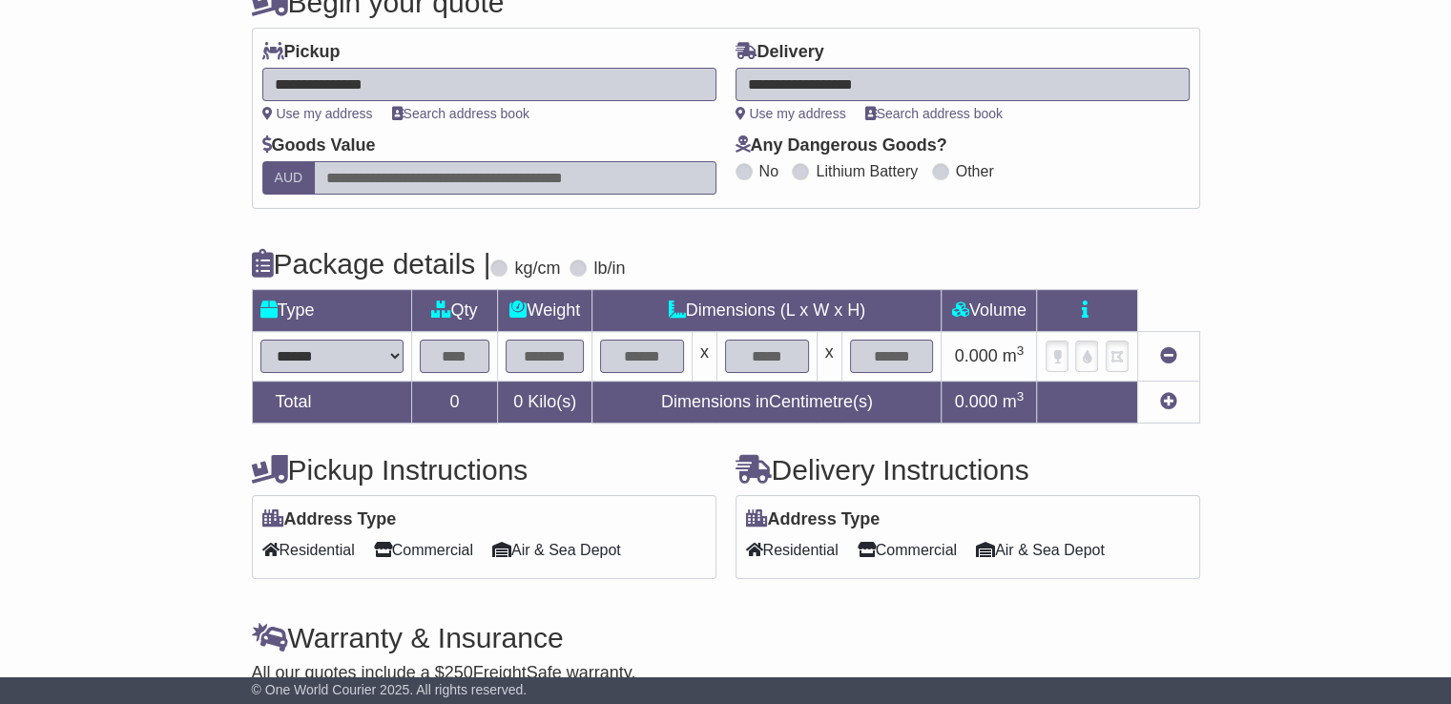  I want to click on label: AUD, so click(289, 177).